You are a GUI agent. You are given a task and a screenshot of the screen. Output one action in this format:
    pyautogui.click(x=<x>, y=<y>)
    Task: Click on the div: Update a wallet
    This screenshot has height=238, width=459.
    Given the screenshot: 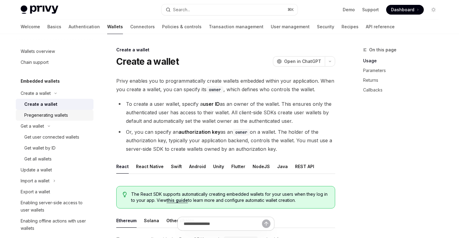 What is the action you would take?
    pyautogui.click(x=36, y=170)
    